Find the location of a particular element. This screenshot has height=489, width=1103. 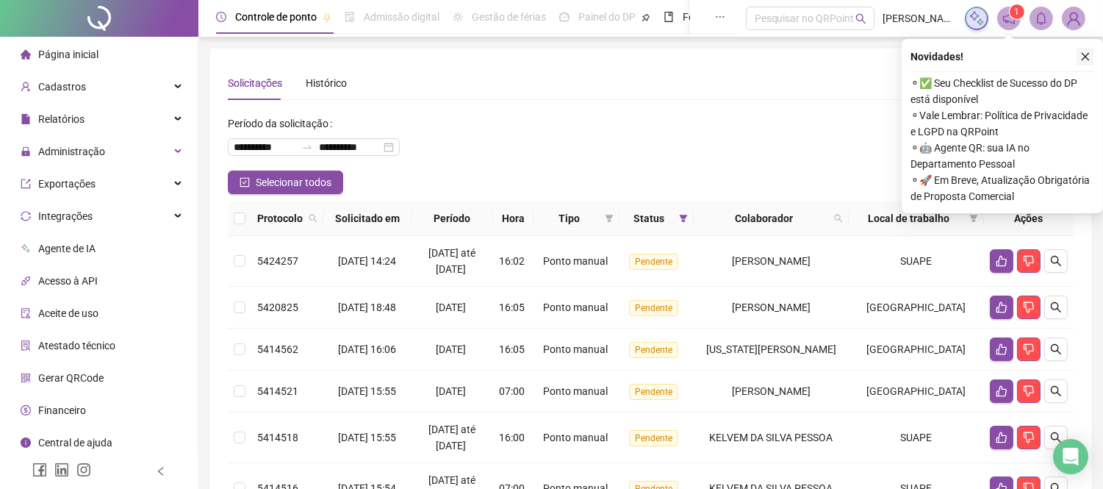

th: Período is located at coordinates (452, 218).